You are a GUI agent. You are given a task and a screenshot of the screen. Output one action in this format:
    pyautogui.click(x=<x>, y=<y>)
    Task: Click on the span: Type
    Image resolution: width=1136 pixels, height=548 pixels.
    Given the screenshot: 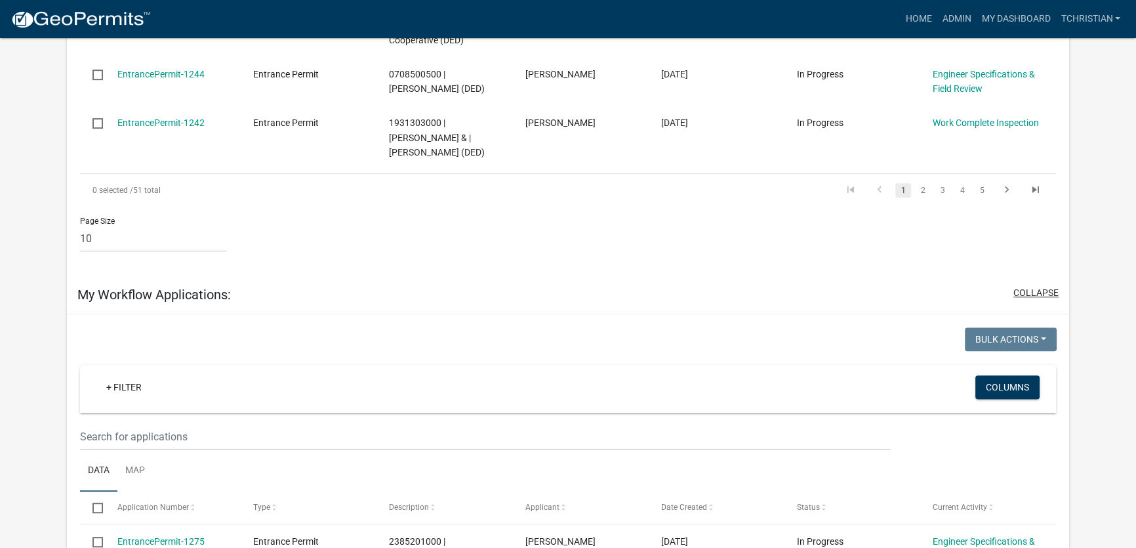 What is the action you would take?
    pyautogui.click(x=262, y=507)
    